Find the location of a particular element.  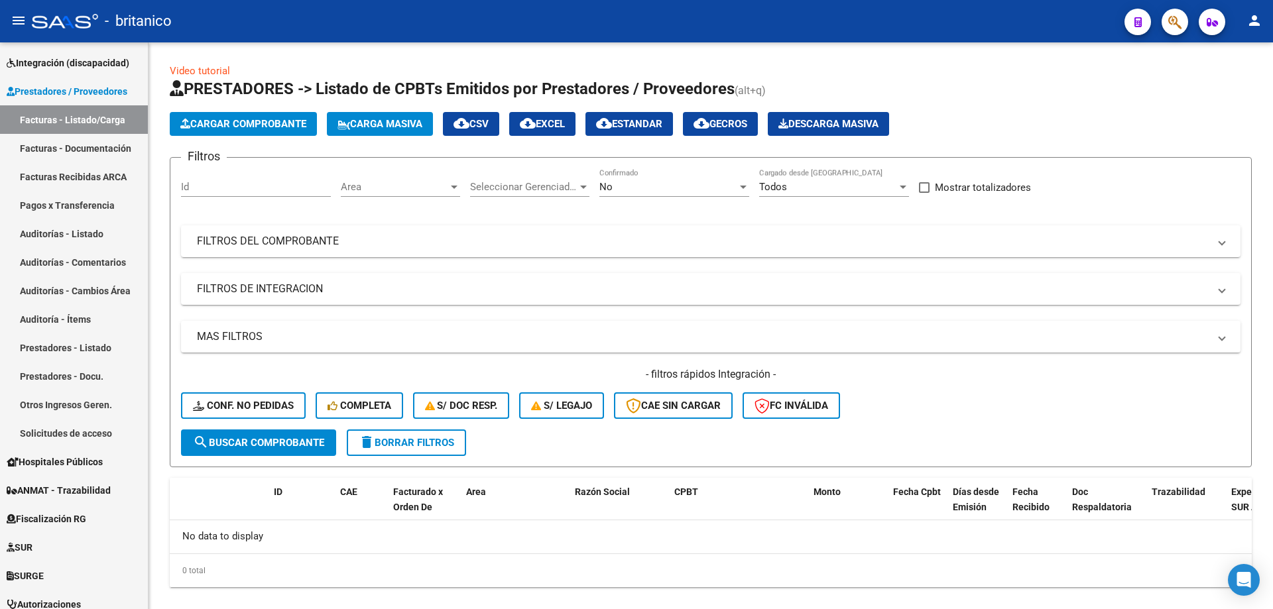

datatable-header-cell: Días desde Emisión is located at coordinates (977, 507).